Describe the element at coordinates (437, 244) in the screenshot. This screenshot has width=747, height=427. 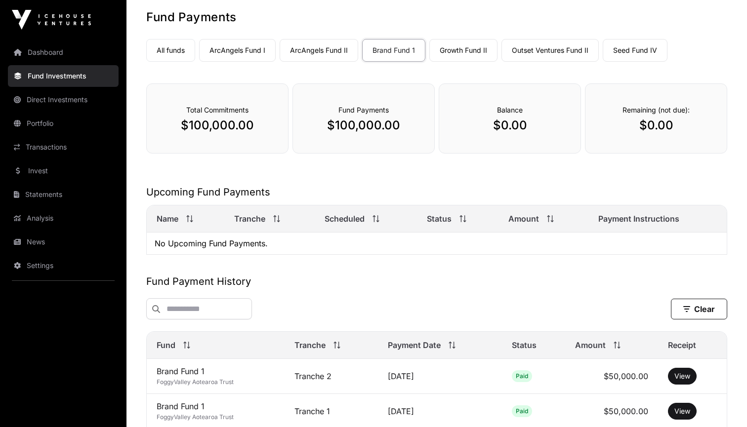
I see `td: No Upcoming Fund Payments.` at that location.